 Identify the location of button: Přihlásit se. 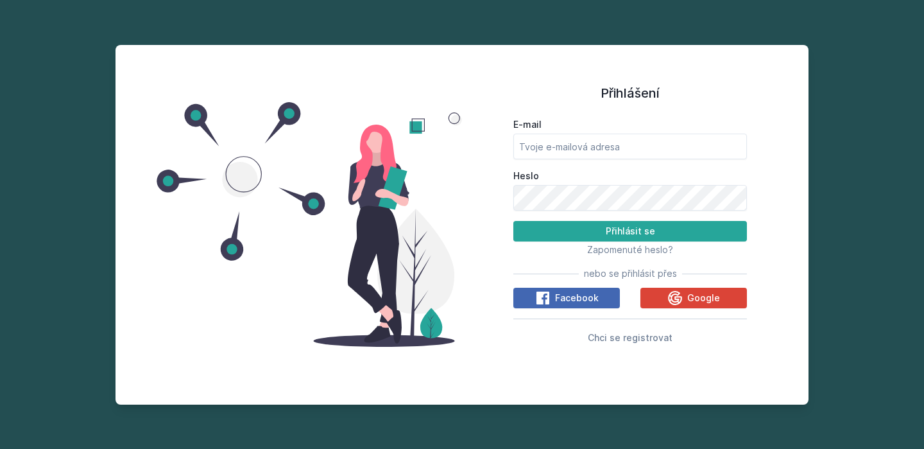
(630, 231).